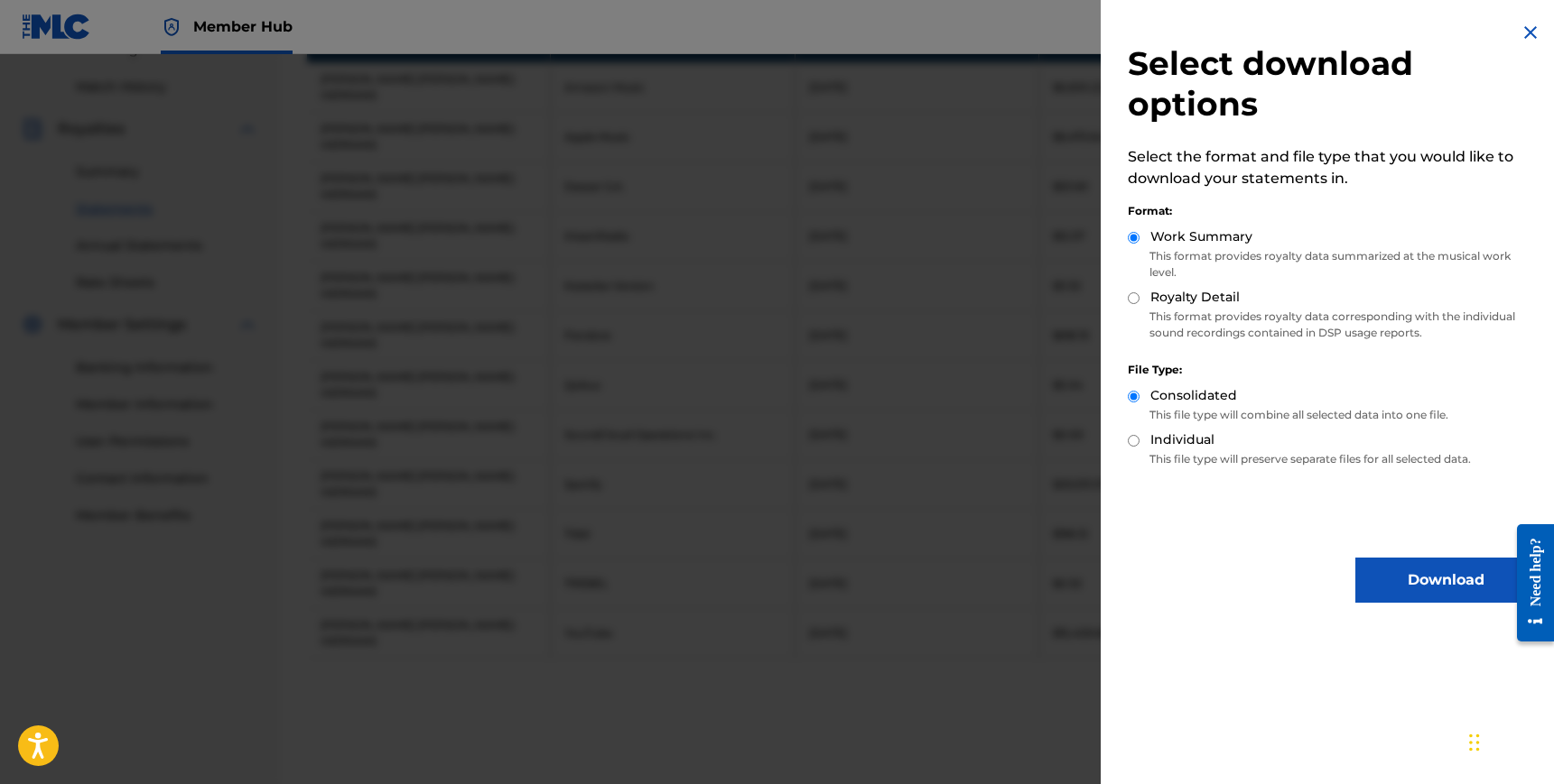 The image size is (1554, 784). Describe the element at coordinates (1332, 211) in the screenshot. I see `div: Format:` at that location.